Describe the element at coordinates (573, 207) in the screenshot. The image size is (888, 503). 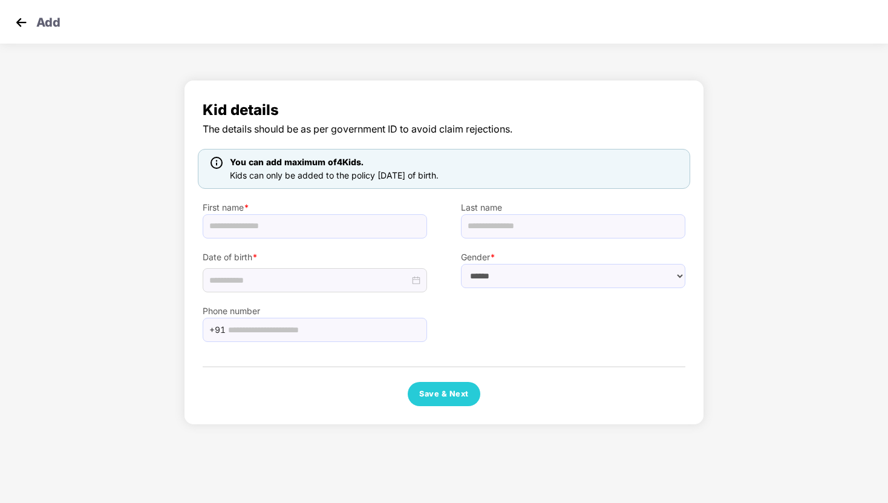
I see `label: Last name` at that location.